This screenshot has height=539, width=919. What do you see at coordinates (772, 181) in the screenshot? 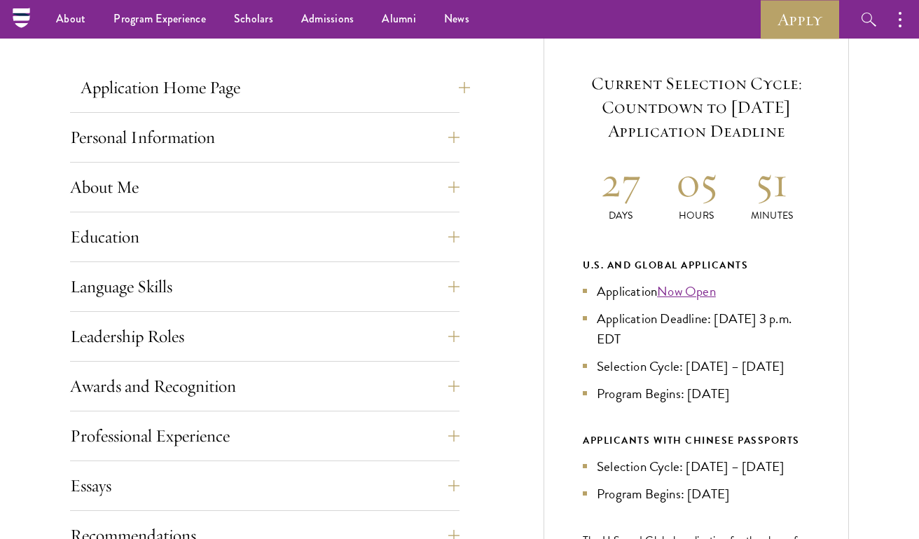
I see `h2: 51` at bounding box center [772, 181].